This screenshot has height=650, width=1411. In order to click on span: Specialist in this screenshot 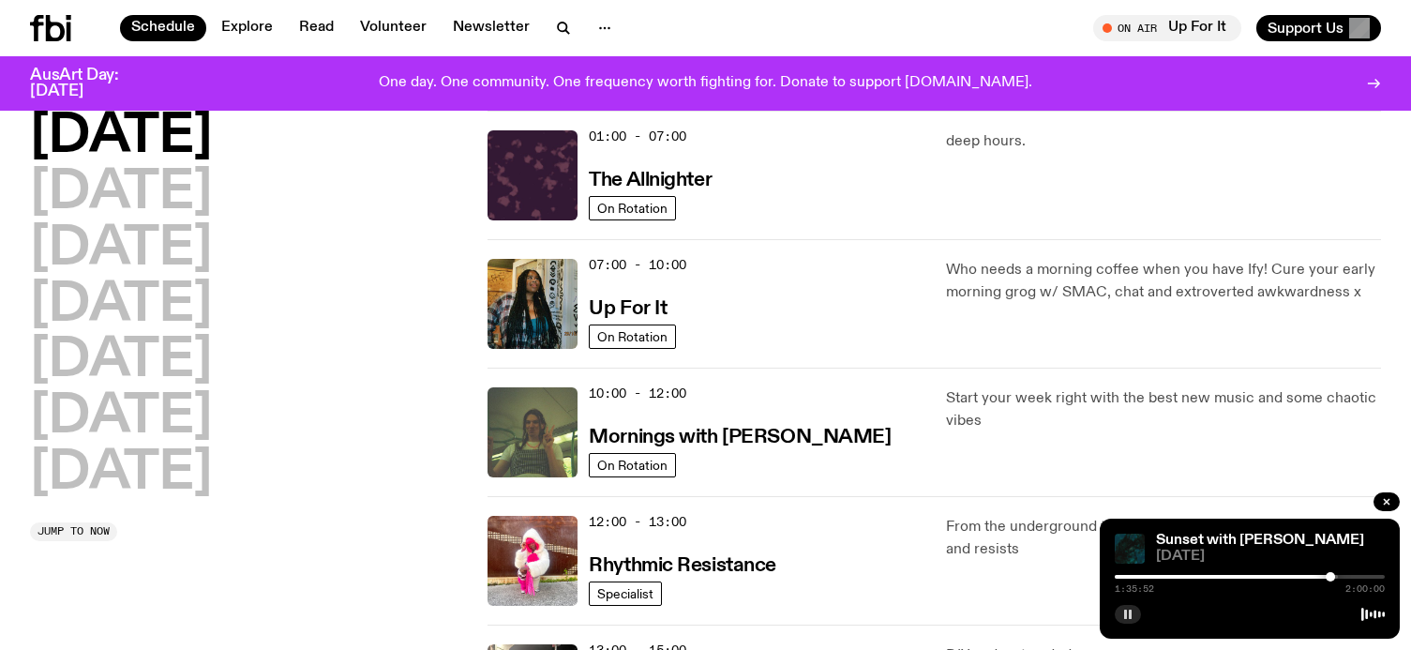, I will do `click(625, 593)`.